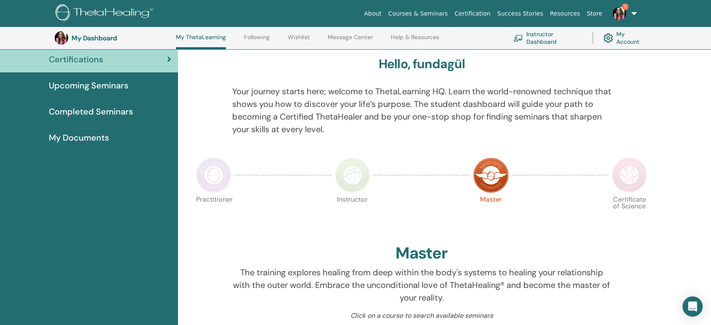 The image size is (711, 325). I want to click on a: Resources, so click(565, 13).